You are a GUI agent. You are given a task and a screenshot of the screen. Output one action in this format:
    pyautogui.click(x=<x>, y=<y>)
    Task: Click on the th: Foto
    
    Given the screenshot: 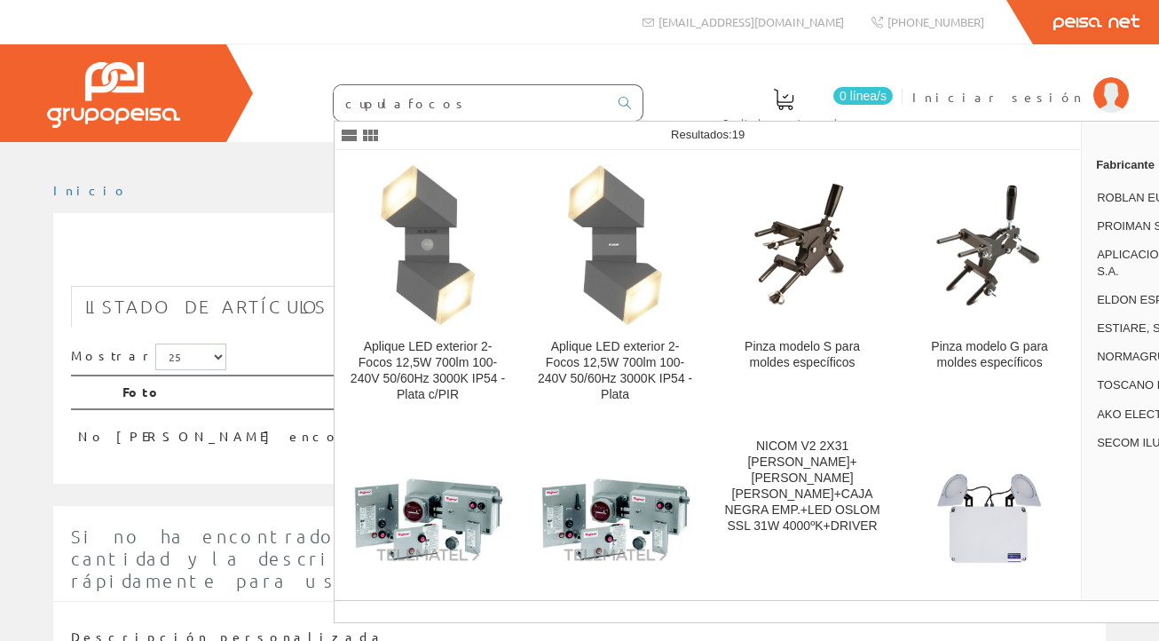 What is the action you would take?
    pyautogui.click(x=555, y=392)
    